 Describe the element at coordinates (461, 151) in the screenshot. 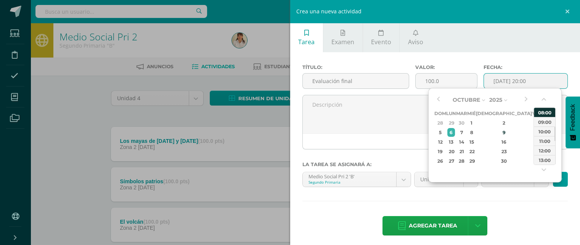

I see `div: 21` at that location.